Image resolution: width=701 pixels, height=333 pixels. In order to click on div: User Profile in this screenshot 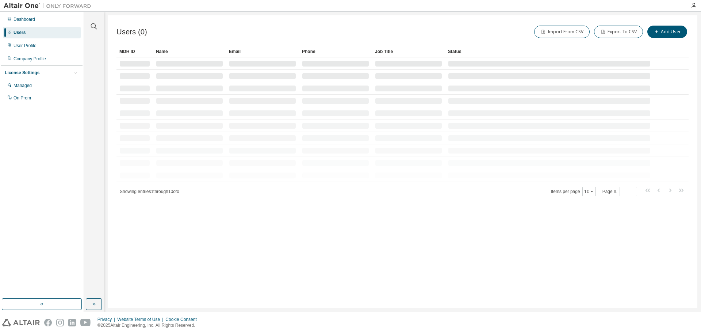, I will do `click(25, 46)`.